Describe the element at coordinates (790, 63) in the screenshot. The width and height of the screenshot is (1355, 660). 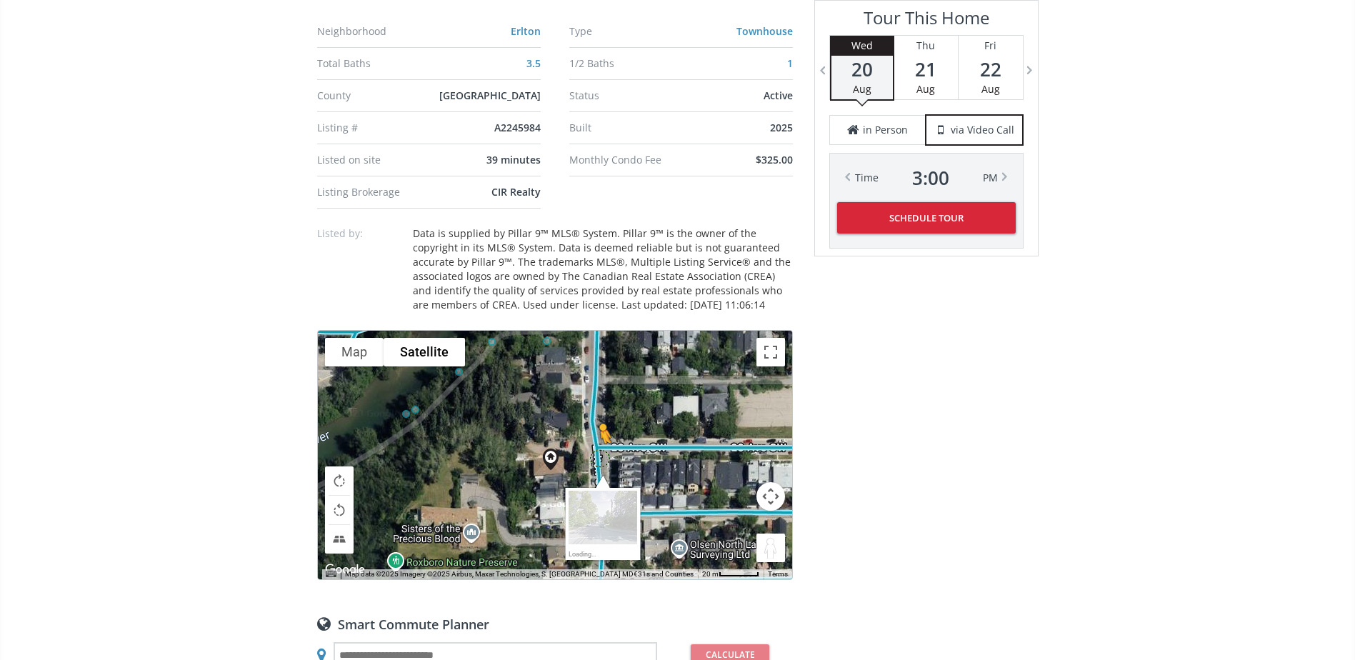
I see `a: 1` at that location.